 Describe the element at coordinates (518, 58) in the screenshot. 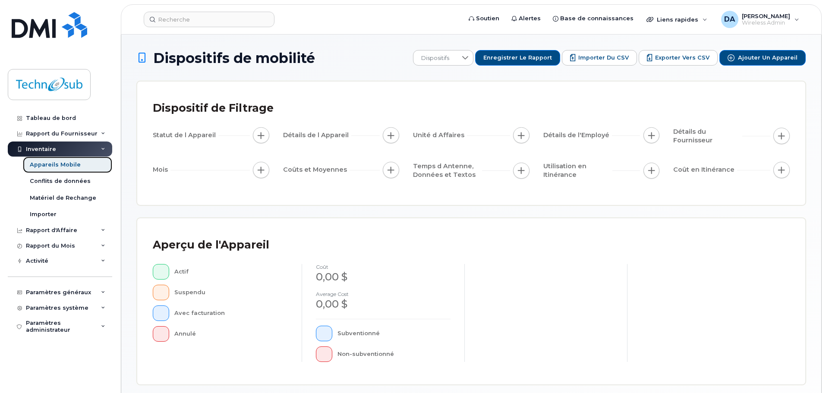

I see `button: Enregistrer le rapport` at that location.